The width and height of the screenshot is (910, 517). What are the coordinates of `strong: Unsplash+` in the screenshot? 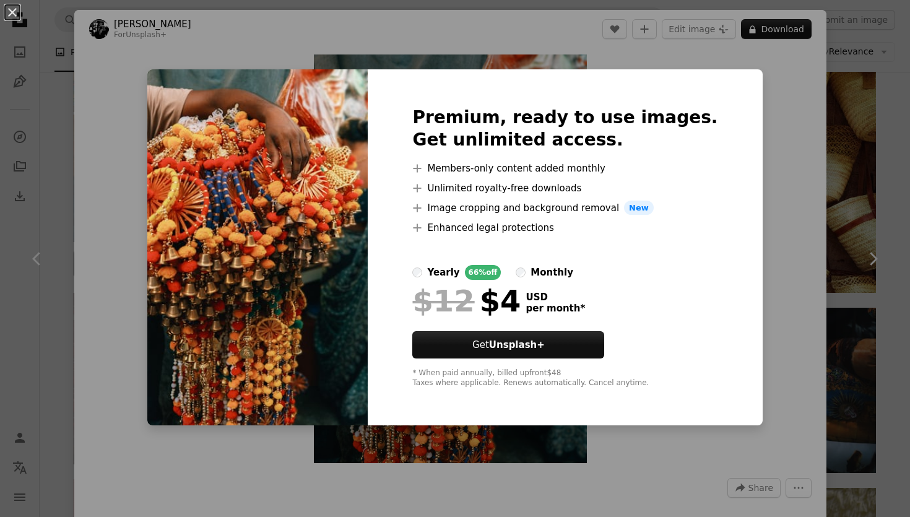 It's located at (517, 345).